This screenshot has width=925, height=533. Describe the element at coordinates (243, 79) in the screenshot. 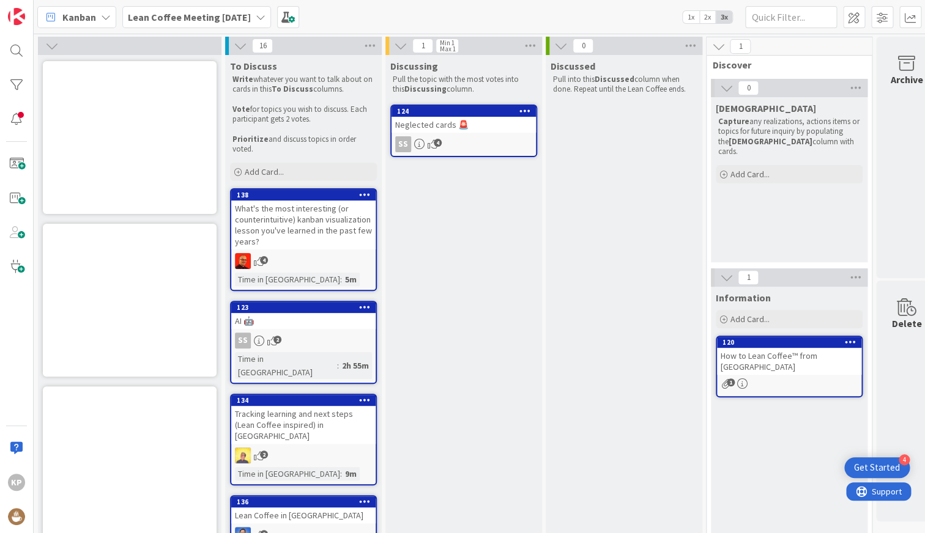

I see `strong: Write` at that location.